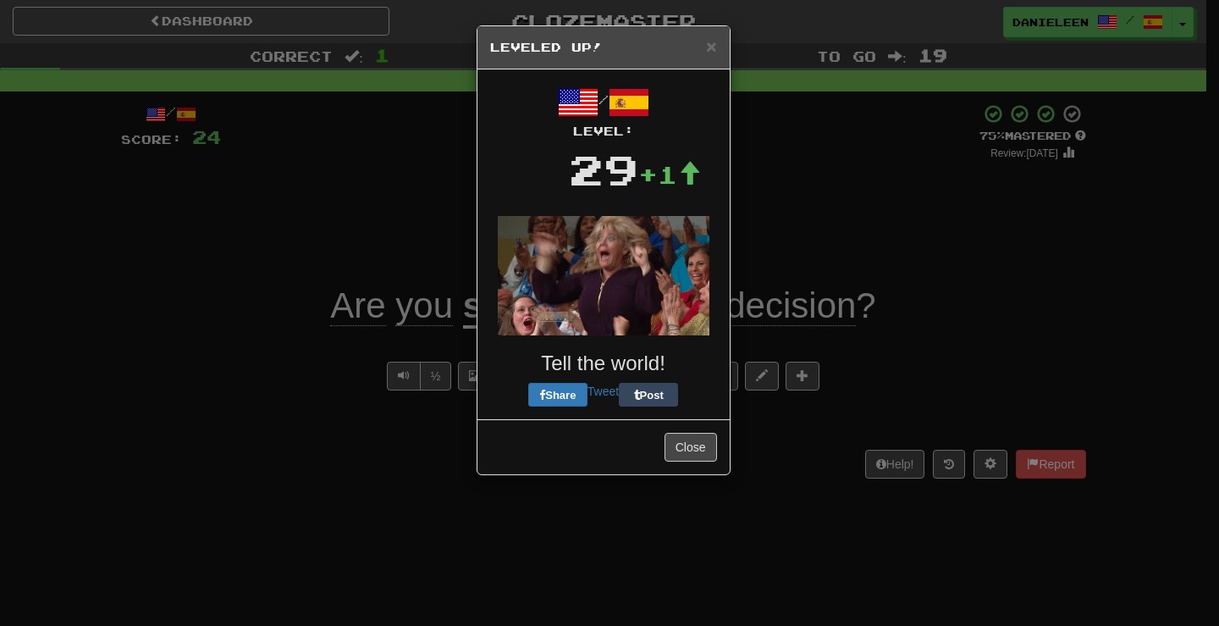 Image resolution: width=1219 pixels, height=626 pixels. Describe the element at coordinates (604, 47) in the screenshot. I see `h5: Leveled Up!` at that location.